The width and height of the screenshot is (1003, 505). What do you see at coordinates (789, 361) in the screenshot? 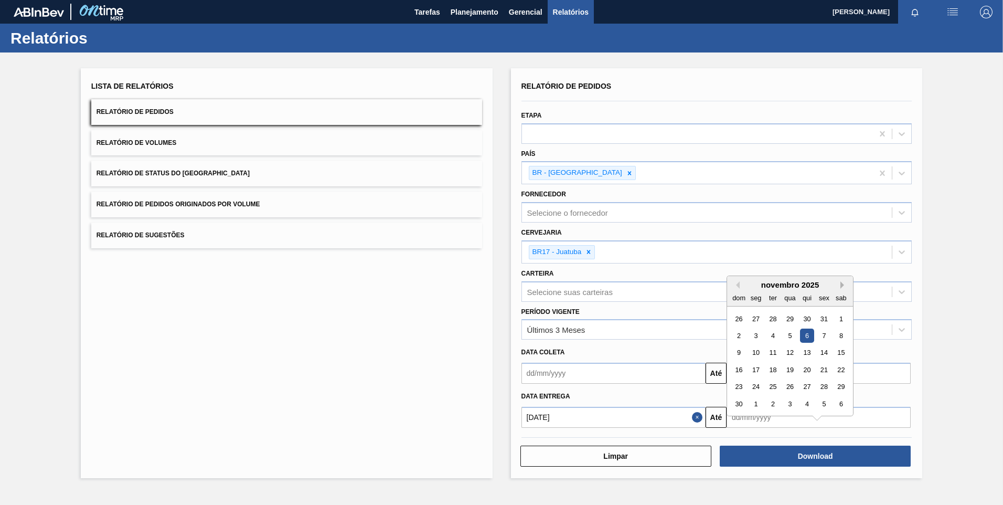
I see `div: month 2025-11` at bounding box center [789, 361].